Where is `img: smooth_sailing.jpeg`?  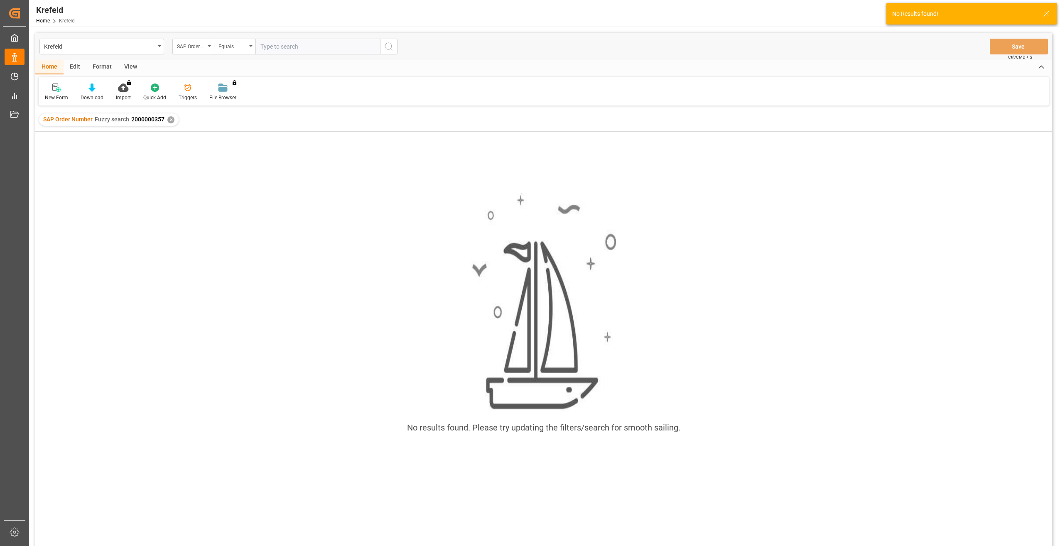 img: smooth_sailing.jpeg is located at coordinates (544, 302).